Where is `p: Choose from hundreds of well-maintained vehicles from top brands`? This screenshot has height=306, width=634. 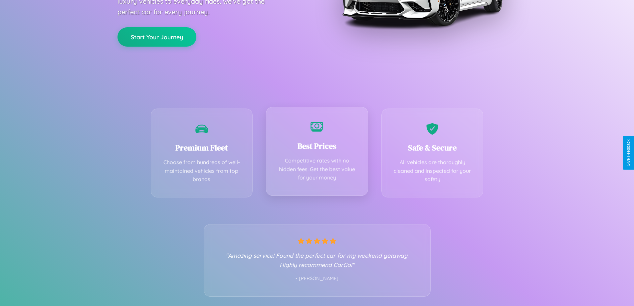 p: Choose from hundreds of well-maintained vehicles from top brands is located at coordinates (202, 171).